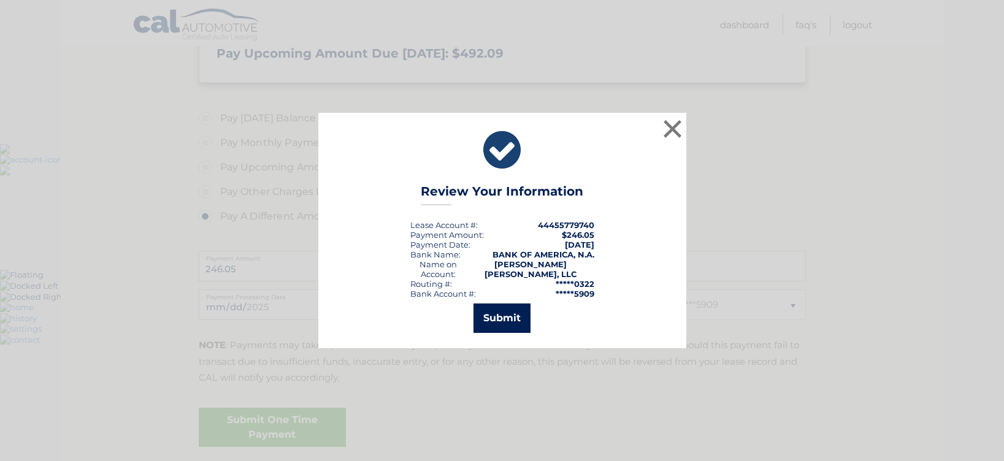  I want to click on div: Lease Account #:, so click(444, 225).